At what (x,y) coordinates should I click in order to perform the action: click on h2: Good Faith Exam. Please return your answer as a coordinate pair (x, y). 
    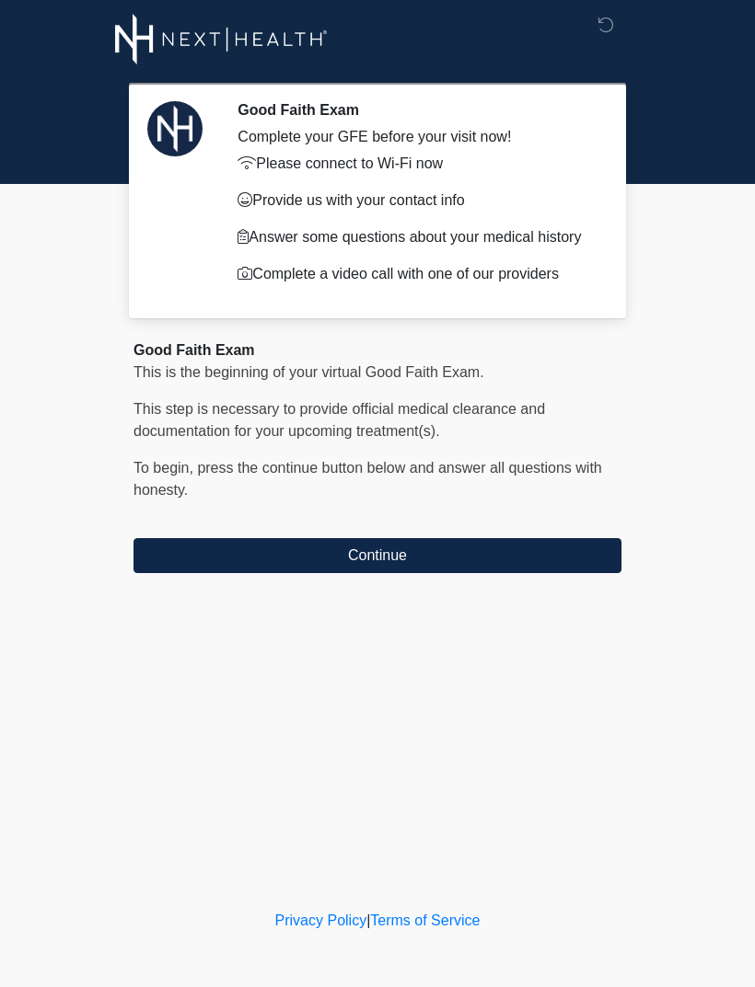
    Looking at the image, I should click on (415, 110).